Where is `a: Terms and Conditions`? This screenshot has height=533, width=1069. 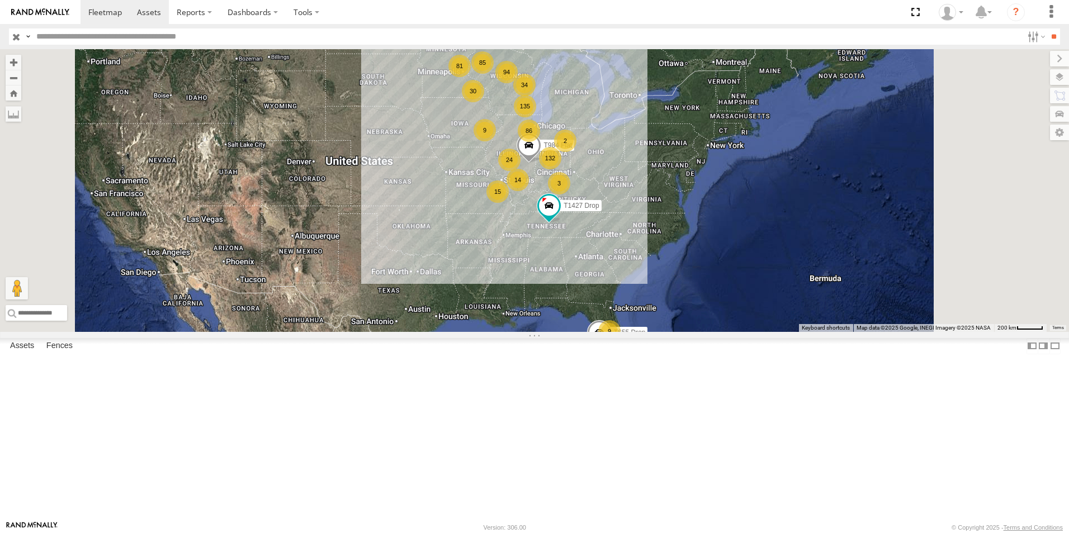 a: Terms and Conditions is located at coordinates (1033, 528).